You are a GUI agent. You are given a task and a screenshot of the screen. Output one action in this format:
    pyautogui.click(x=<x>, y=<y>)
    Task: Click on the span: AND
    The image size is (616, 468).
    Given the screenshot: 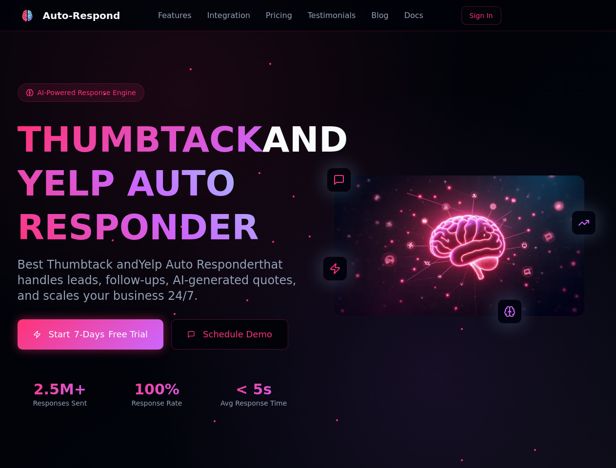 What is the action you would take?
    pyautogui.click(x=305, y=140)
    